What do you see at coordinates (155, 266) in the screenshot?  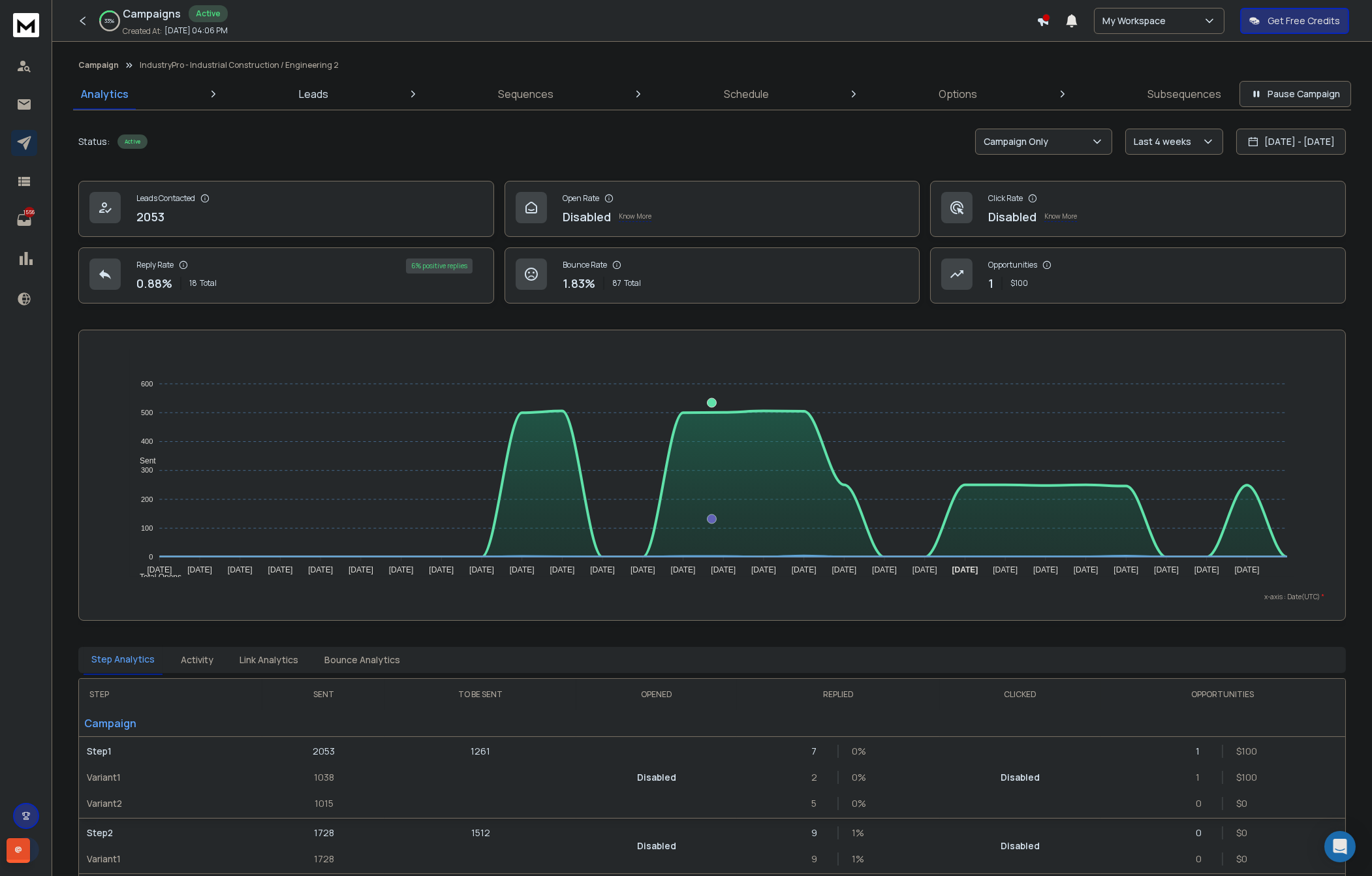 I see `p: Reply Rate` at bounding box center [155, 266].